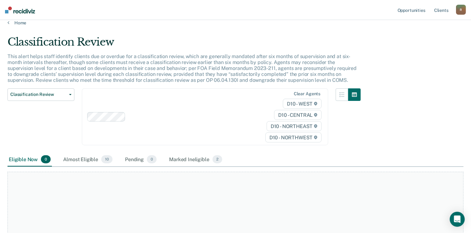  What do you see at coordinates (461, 10) in the screenshot?
I see `button: R` at bounding box center [461, 10].